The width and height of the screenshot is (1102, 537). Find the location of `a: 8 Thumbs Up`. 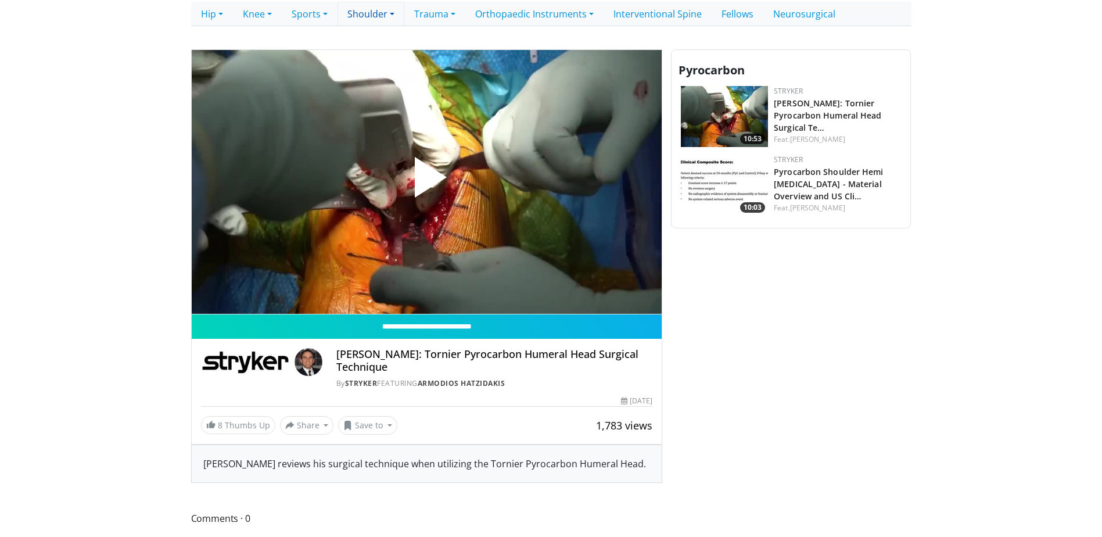

a: 8 Thumbs Up is located at coordinates (238, 425).